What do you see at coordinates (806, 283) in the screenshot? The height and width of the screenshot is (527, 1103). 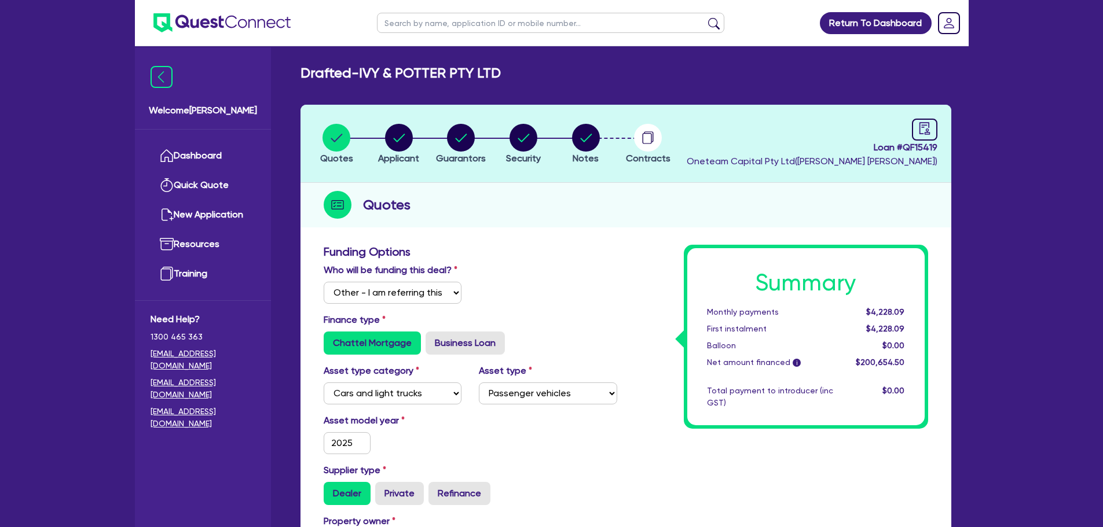 I see `h1: Summary` at bounding box center [806, 283].